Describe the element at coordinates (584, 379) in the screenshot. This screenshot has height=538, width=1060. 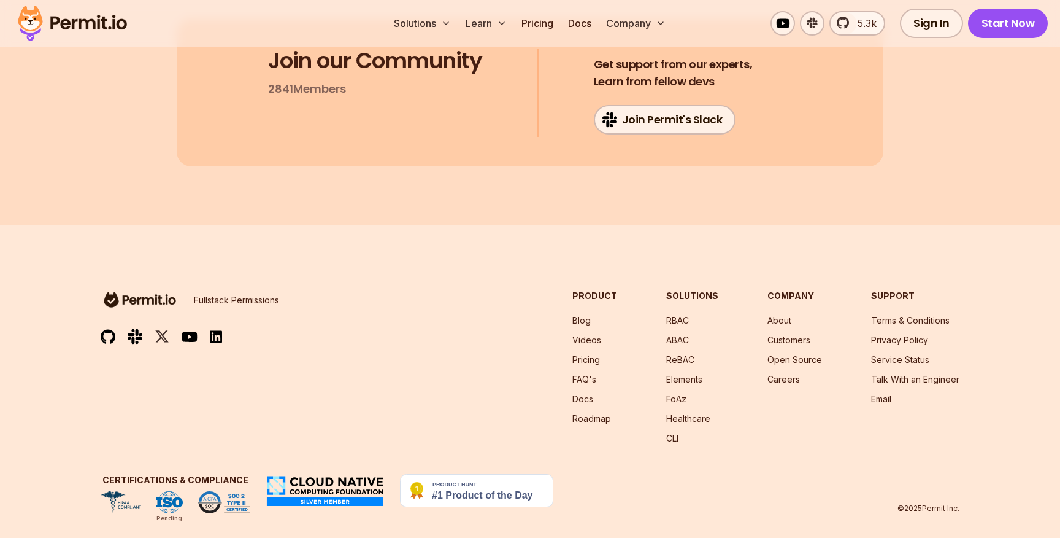
I see `a: FAQ's` at that location.